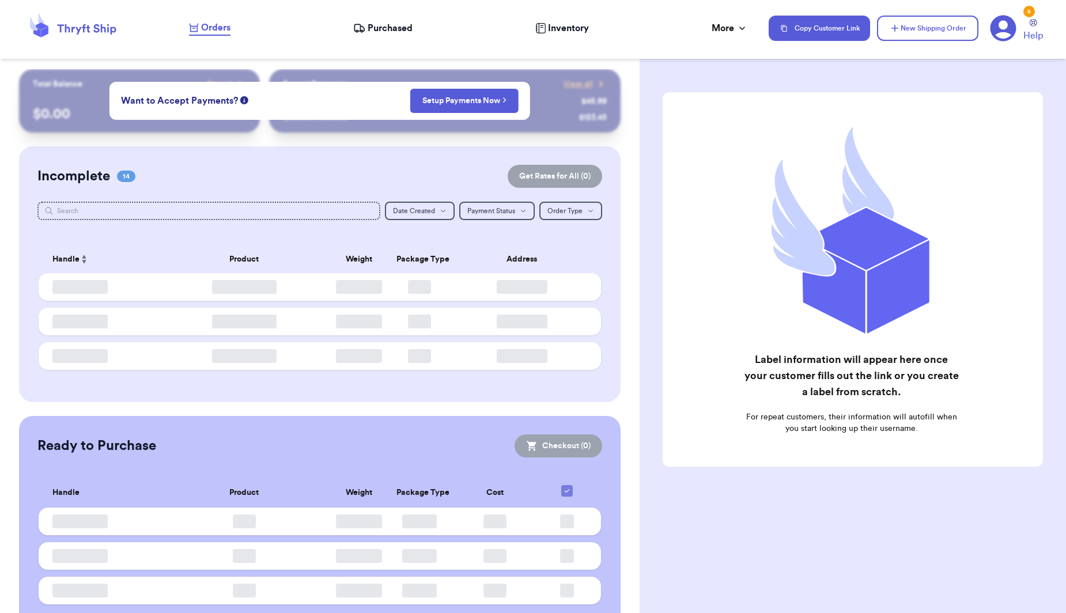 This screenshot has height=613, width=1066. Describe the element at coordinates (139, 114) in the screenshot. I see `p: $ 0.00` at that location.